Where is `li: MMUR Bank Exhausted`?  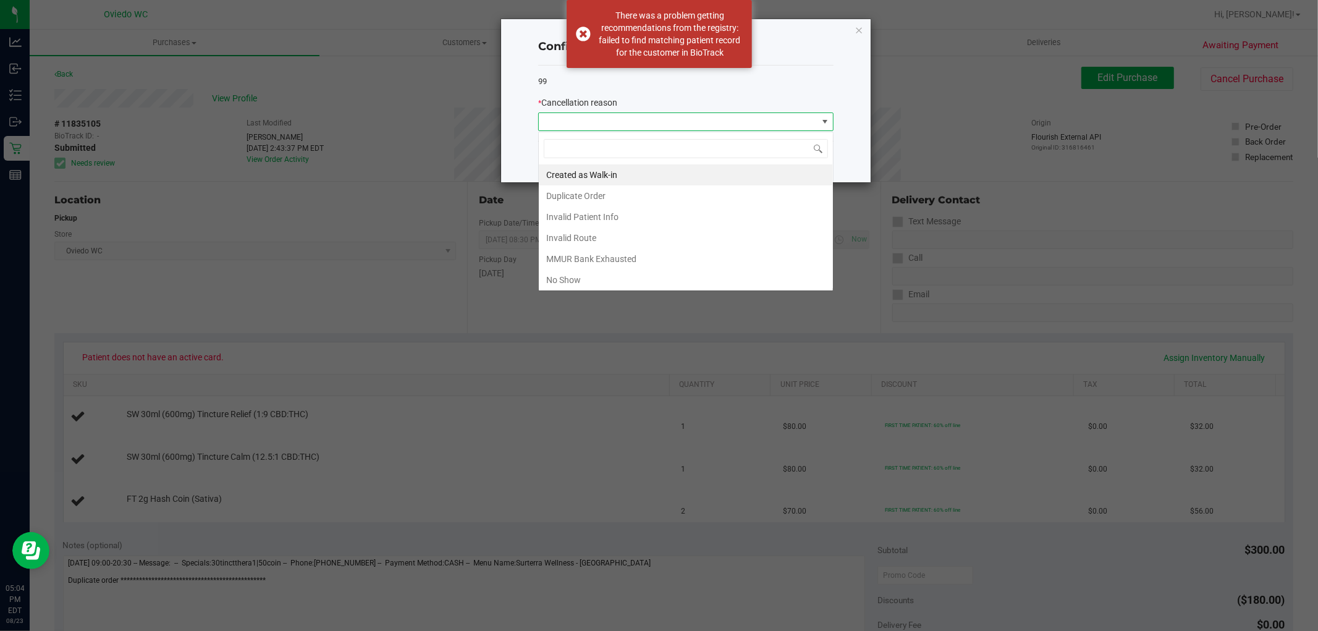
li: MMUR Bank Exhausted is located at coordinates (686, 259).